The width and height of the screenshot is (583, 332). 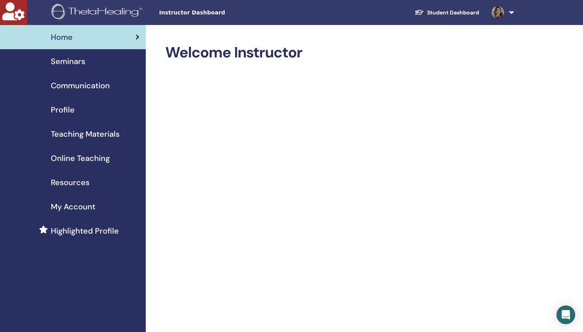 I want to click on div: Open Intercom Messenger, so click(x=566, y=315).